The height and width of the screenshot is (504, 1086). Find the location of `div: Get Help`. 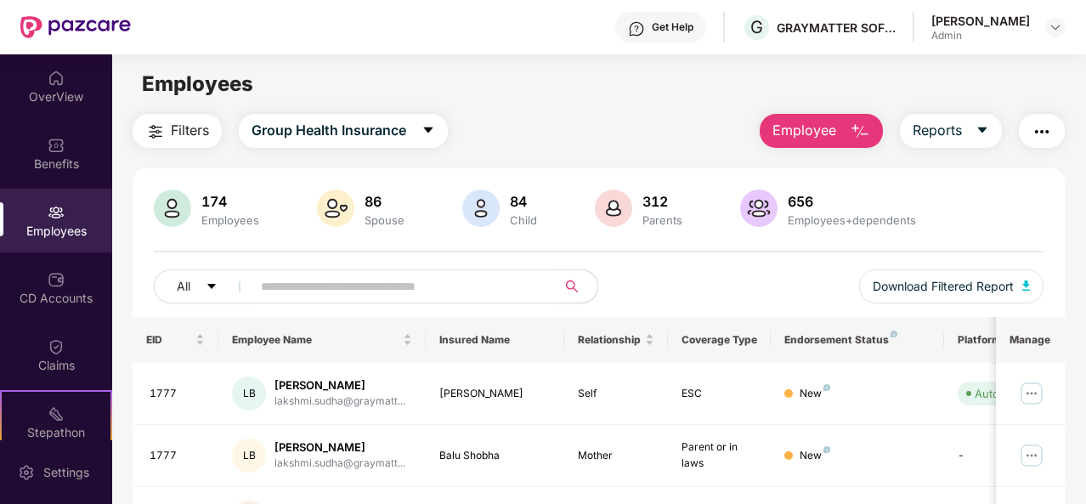

div: Get Help is located at coordinates (672, 27).